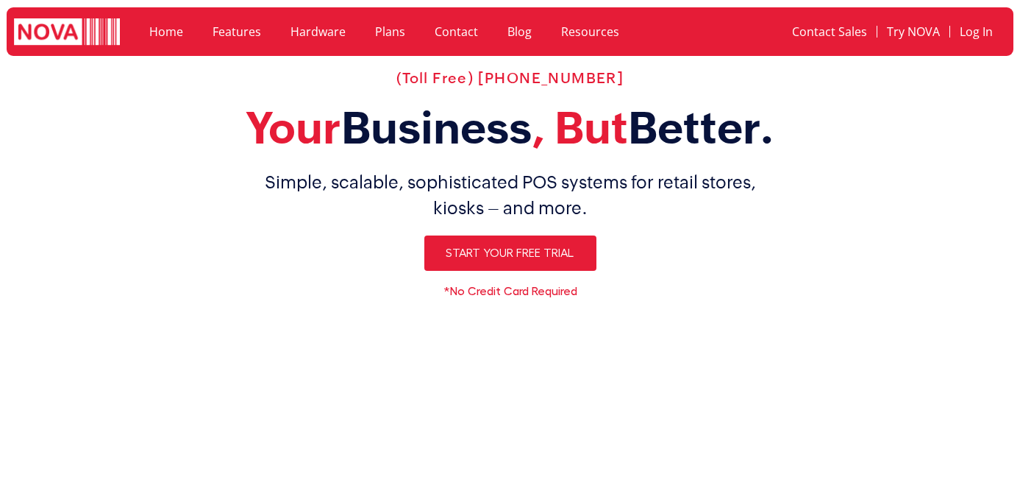  Describe the element at coordinates (510, 253) in the screenshot. I see `a: Start Your Free Trial` at that location.